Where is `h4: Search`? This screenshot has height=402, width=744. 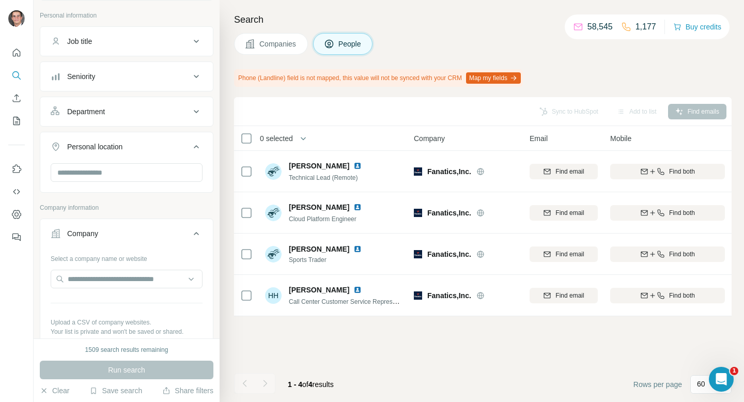
h4: Search is located at coordinates (482, 20).